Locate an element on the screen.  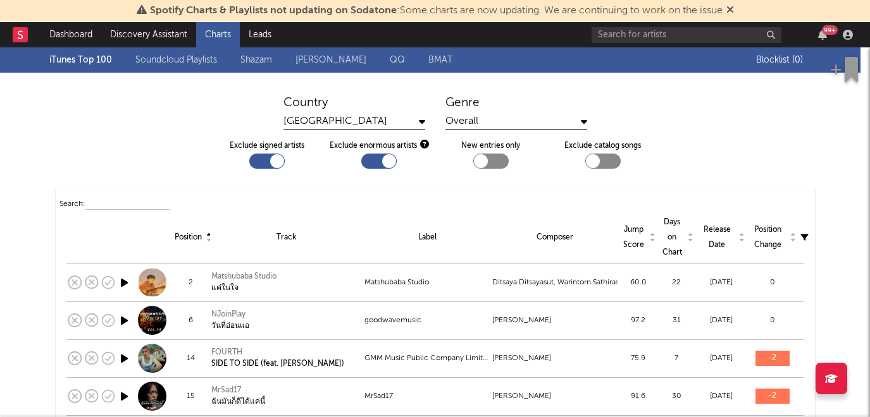
a: Soundcloud Playlists is located at coordinates (176, 60).